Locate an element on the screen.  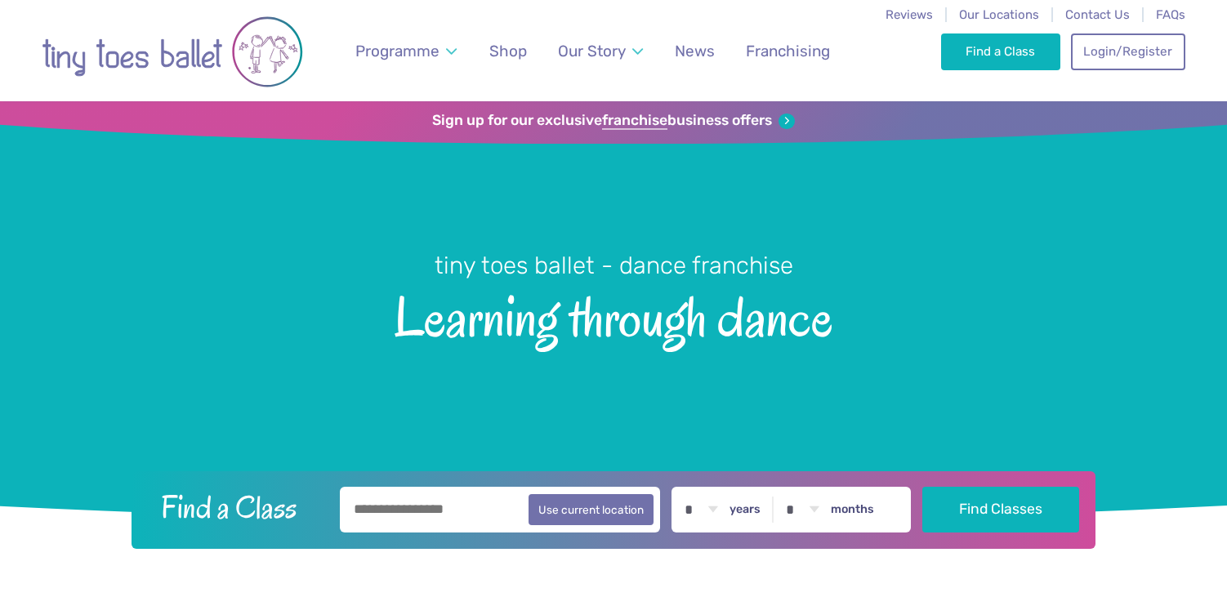
button: Use current location is located at coordinates (591, 510).